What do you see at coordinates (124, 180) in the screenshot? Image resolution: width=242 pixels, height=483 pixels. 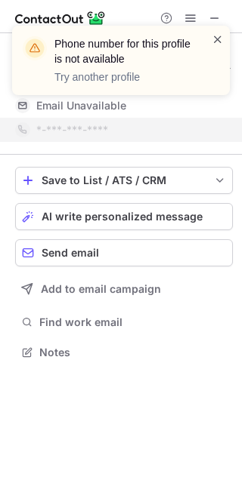 I see `div: Save to List / ATS / CRM` at bounding box center [124, 180].